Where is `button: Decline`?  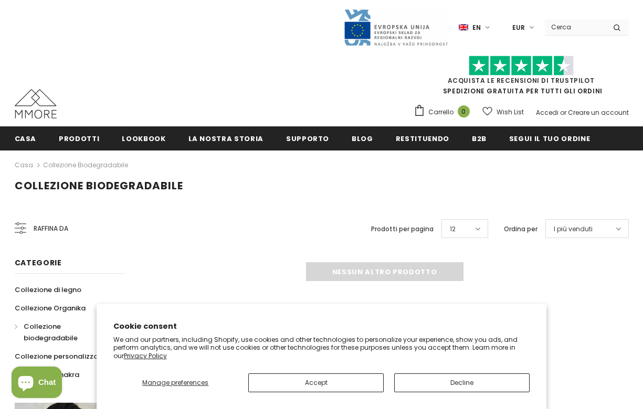 button: Decline is located at coordinates (462, 383).